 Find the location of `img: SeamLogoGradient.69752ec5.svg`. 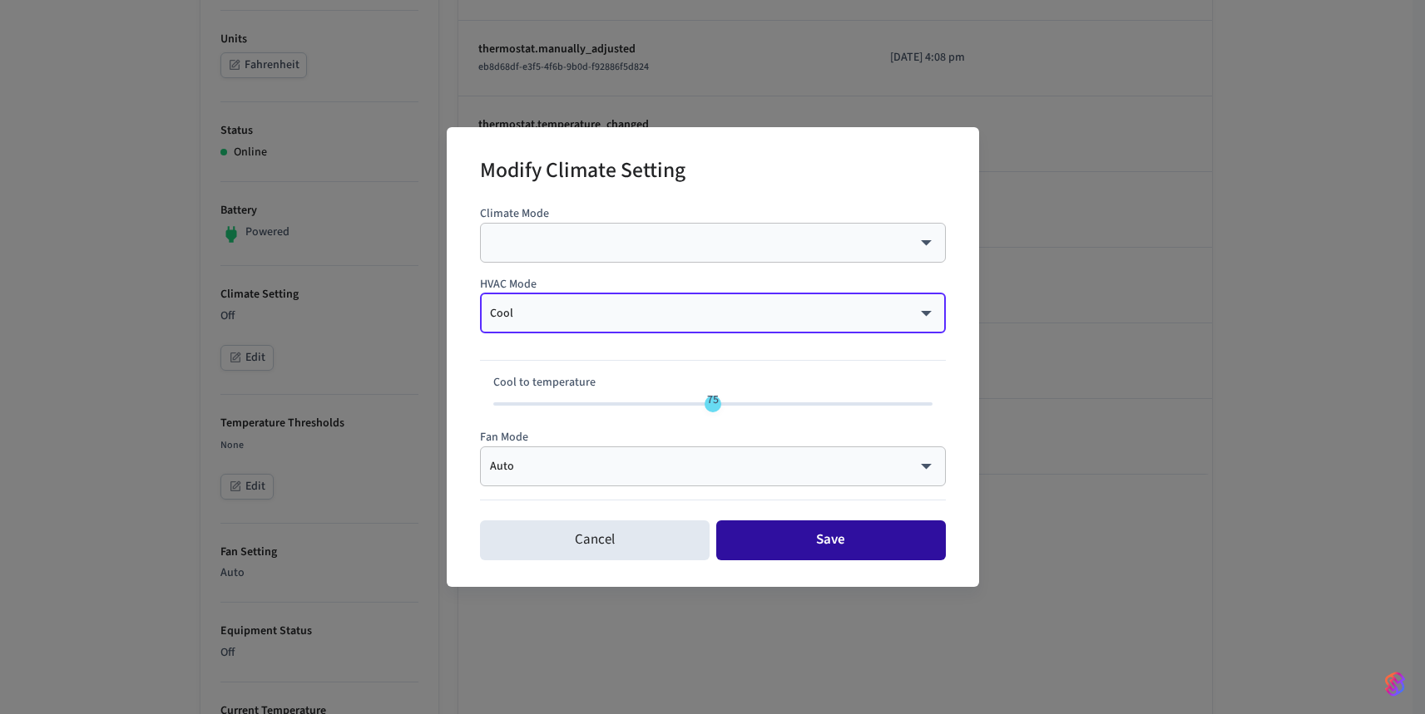

img: SeamLogoGradient.69752ec5.svg is located at coordinates (1395, 684).